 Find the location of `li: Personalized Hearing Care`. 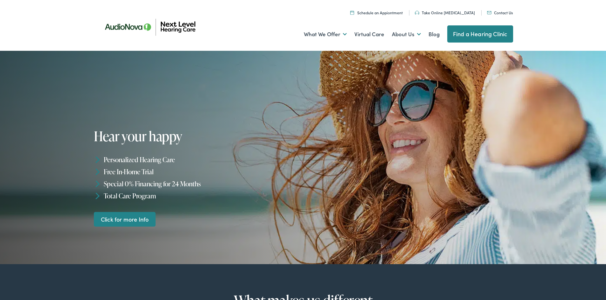

li: Personalized Hearing Care is located at coordinates (200, 160).